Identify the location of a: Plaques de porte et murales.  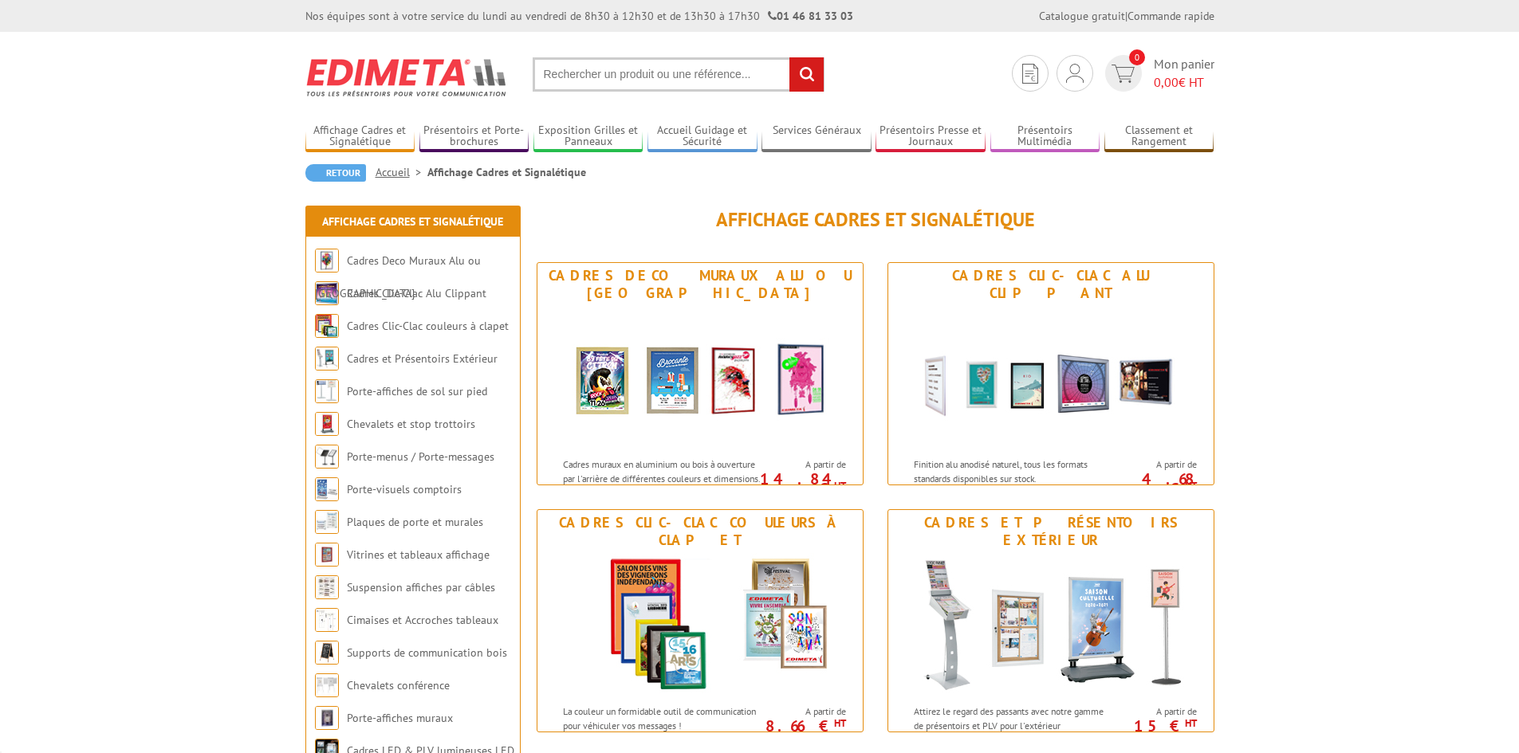
(415, 522).